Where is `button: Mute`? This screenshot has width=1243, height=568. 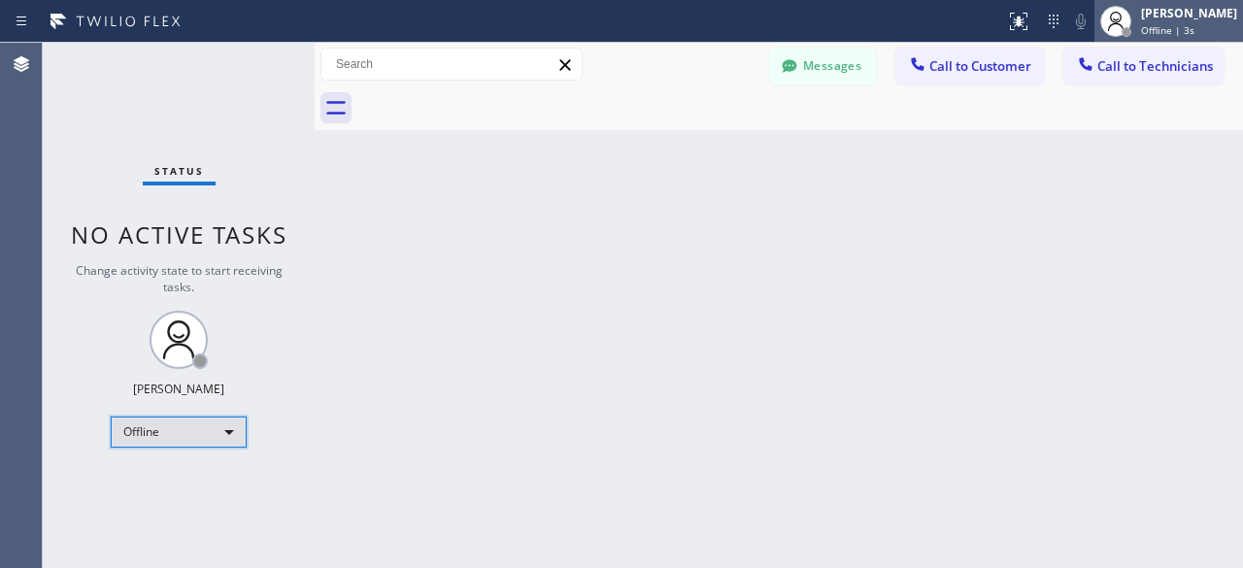 button: Mute is located at coordinates (1081, 21).